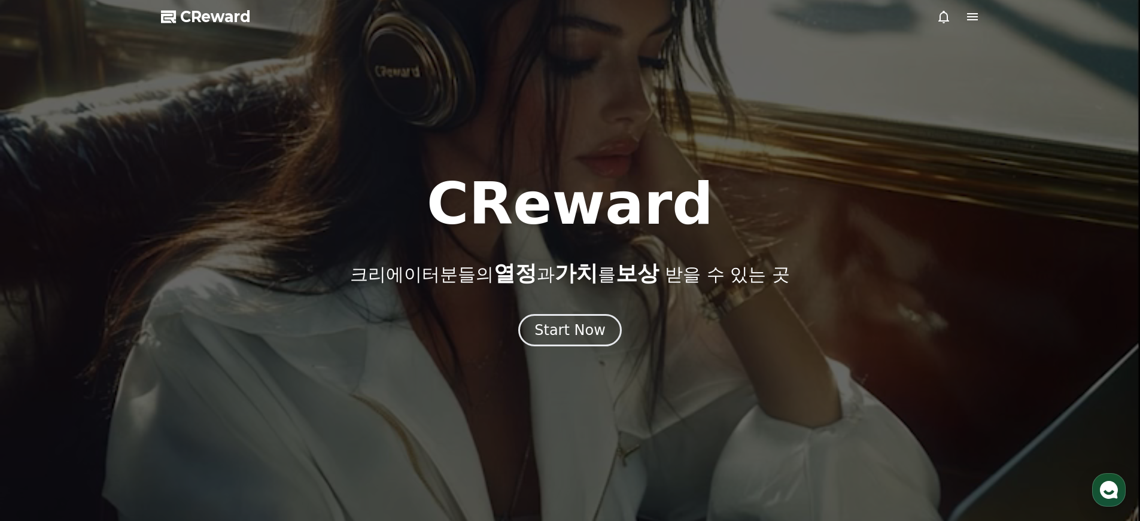  Describe the element at coordinates (215, 17) in the screenshot. I see `span: CReward` at that location.